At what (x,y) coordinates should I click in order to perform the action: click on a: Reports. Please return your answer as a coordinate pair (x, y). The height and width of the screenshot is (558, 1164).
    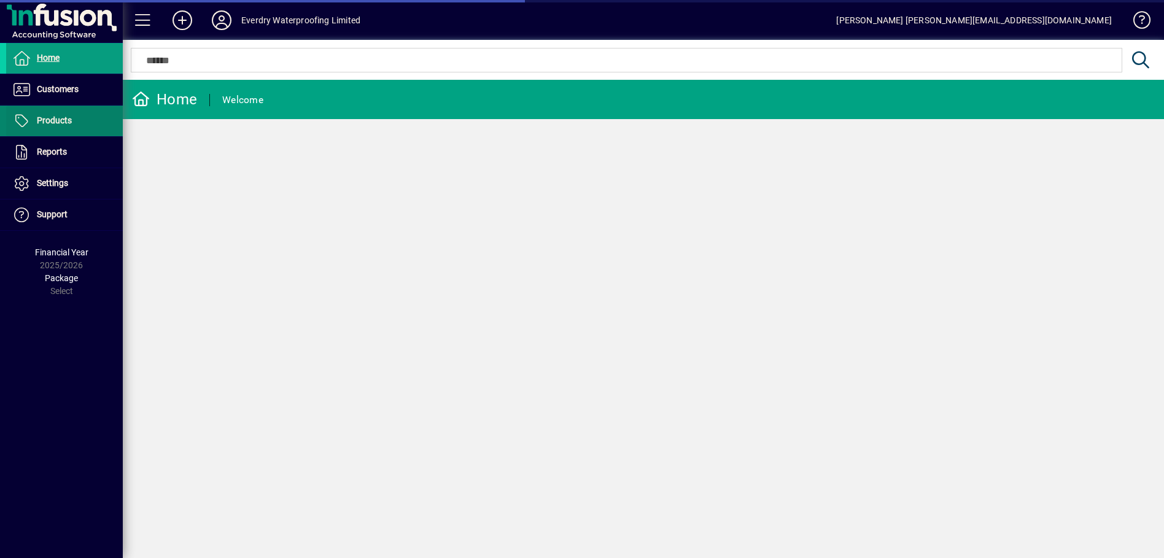
    Looking at the image, I should click on (64, 152).